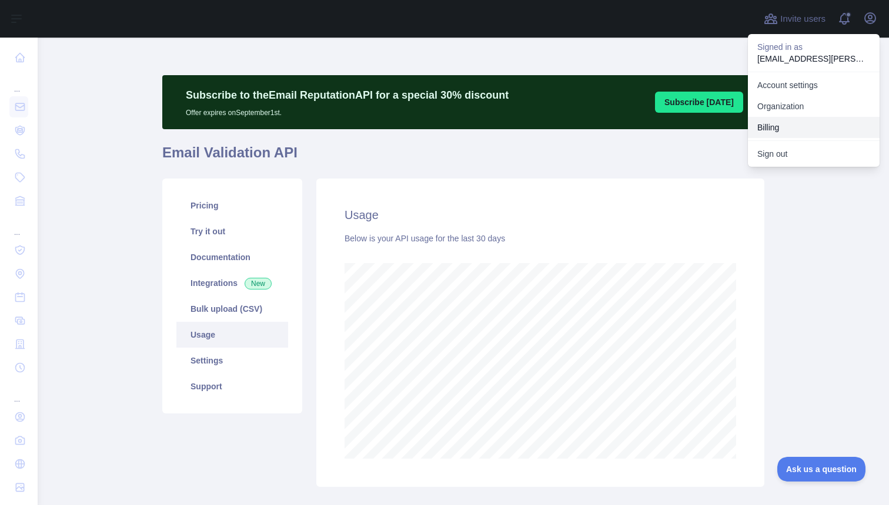 Image resolution: width=889 pixels, height=505 pixels. I want to click on button: Sign out, so click(813, 154).